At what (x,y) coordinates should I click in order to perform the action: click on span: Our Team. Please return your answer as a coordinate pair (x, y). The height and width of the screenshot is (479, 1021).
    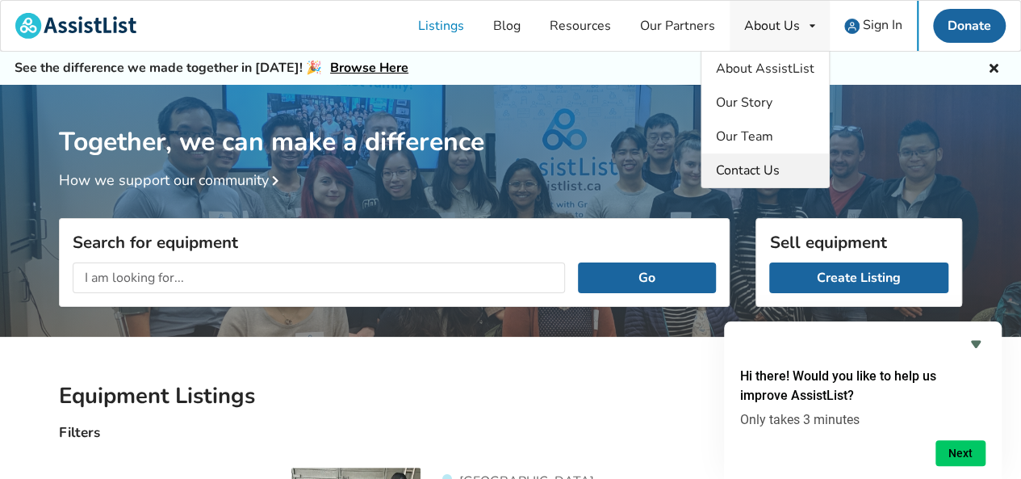
    Looking at the image, I should click on (745, 136).